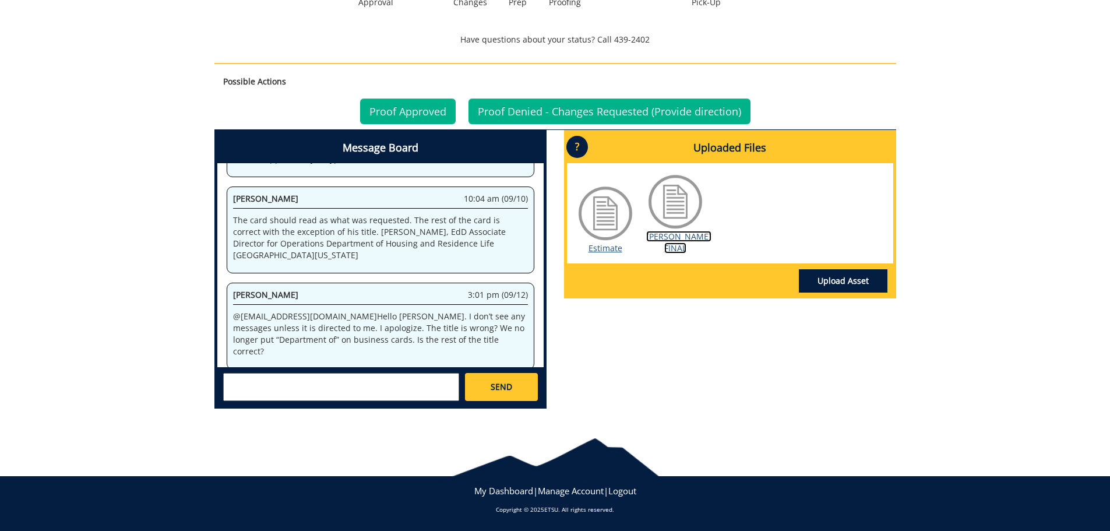  What do you see at coordinates (255, 81) in the screenshot?
I see `strong: Possible Actions` at bounding box center [255, 81].